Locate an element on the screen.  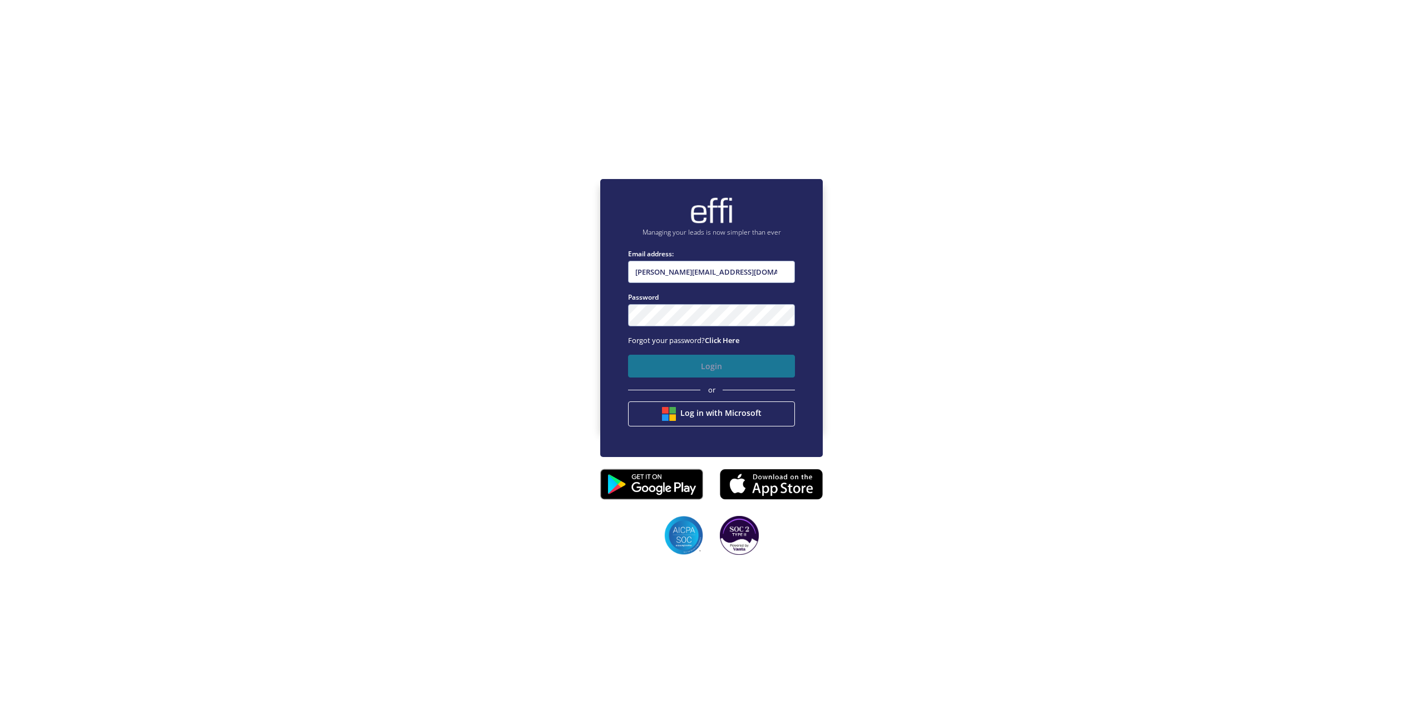
img: brand-logo.ec75409.png is located at coordinates (711, 211).